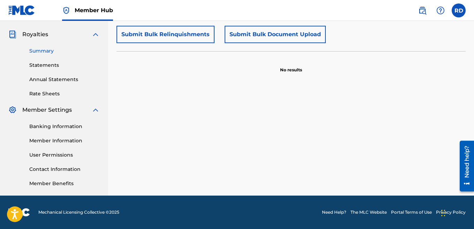  What do you see at coordinates (64, 184) in the screenshot?
I see `a: Member Benefits` at bounding box center [64, 184].